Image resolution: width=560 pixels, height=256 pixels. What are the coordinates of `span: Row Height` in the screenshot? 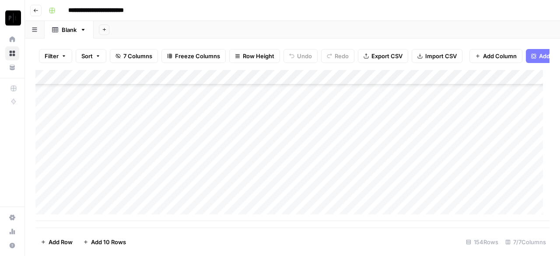 It's located at (259, 56).